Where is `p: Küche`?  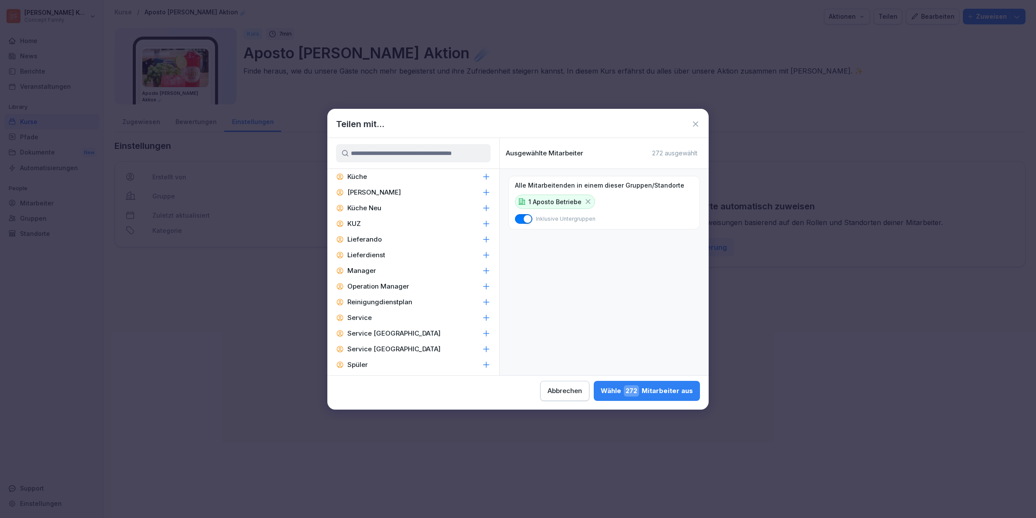 p: Küche is located at coordinates (357, 177).